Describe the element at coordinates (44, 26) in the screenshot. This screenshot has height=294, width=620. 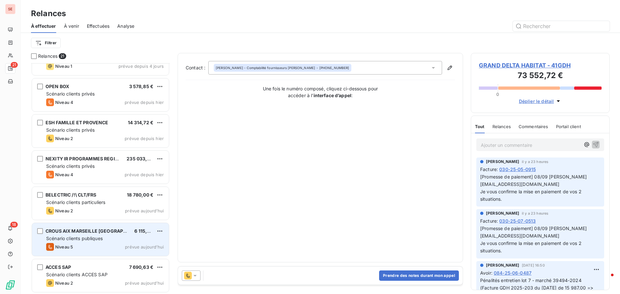
I see `span: À effectuer` at that location.